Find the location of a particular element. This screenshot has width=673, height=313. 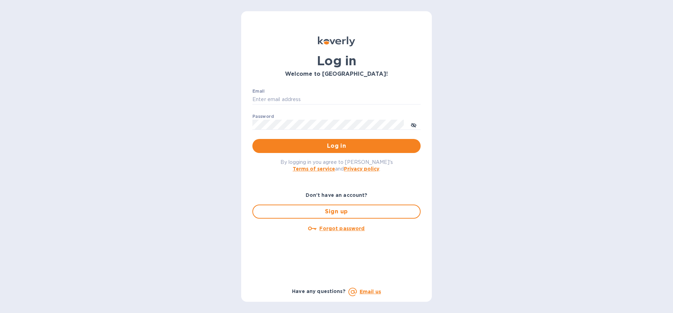

button: Log in is located at coordinates (336, 146).